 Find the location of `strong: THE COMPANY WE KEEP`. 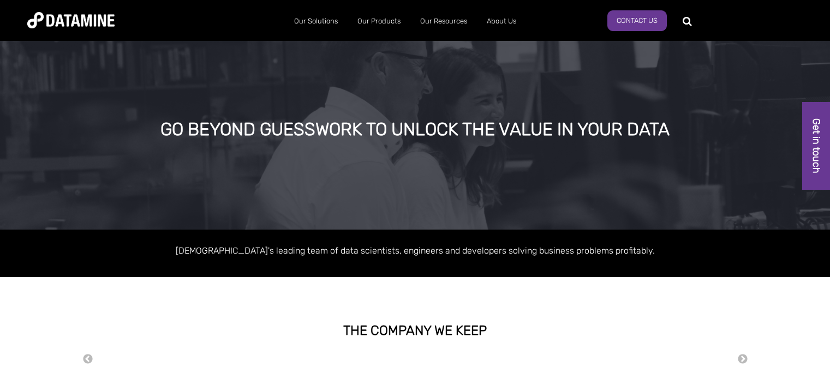

strong: THE COMPANY WE KEEP is located at coordinates (415, 331).